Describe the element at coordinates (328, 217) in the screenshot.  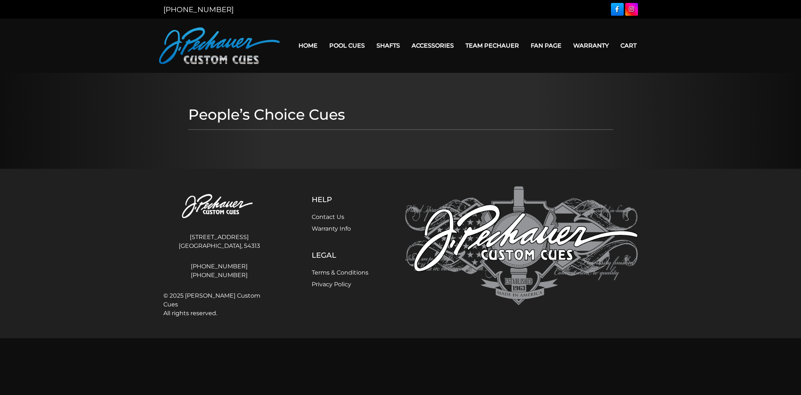
I see `a: Contact Us` at that location.